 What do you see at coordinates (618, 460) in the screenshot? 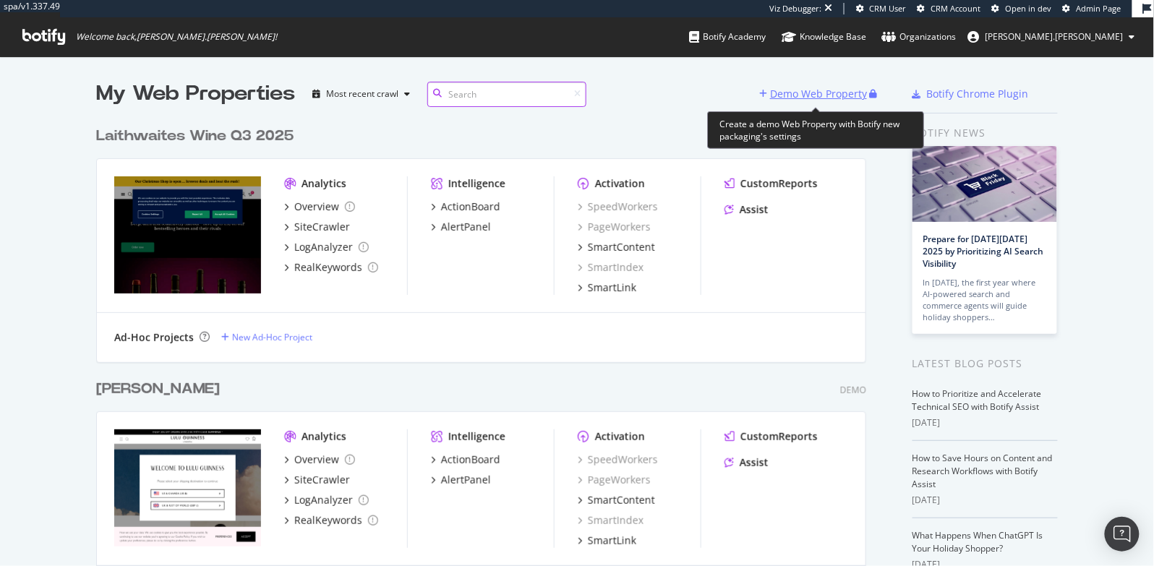
I see `div: SpeedWorkers` at bounding box center [618, 460].